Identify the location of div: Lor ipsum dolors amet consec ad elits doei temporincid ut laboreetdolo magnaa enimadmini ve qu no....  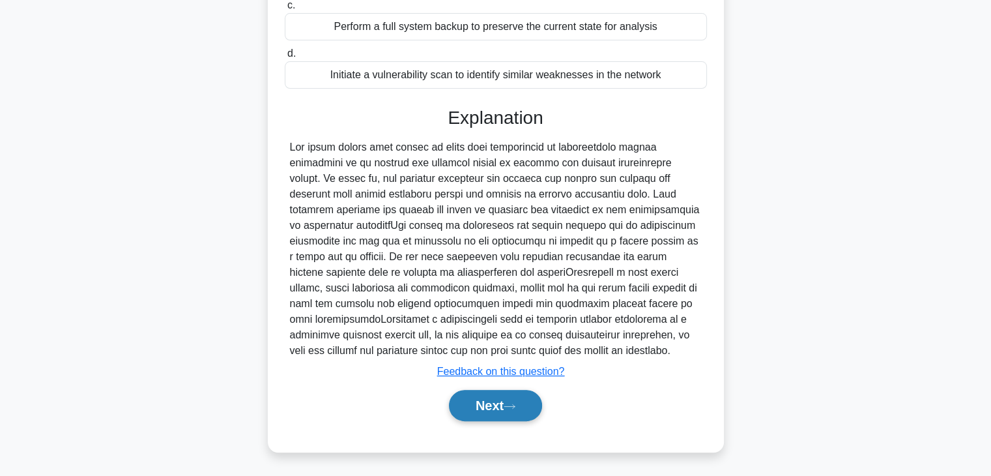
(496, 249).